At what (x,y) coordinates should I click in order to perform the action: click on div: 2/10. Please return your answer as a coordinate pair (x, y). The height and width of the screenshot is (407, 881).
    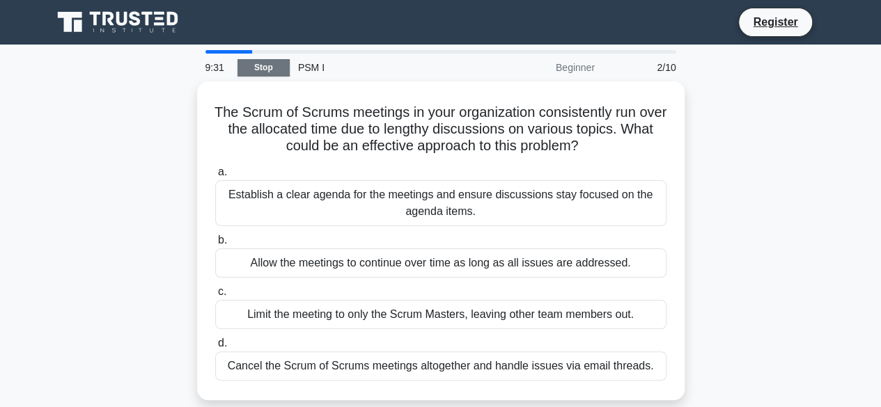
    Looking at the image, I should click on (643, 68).